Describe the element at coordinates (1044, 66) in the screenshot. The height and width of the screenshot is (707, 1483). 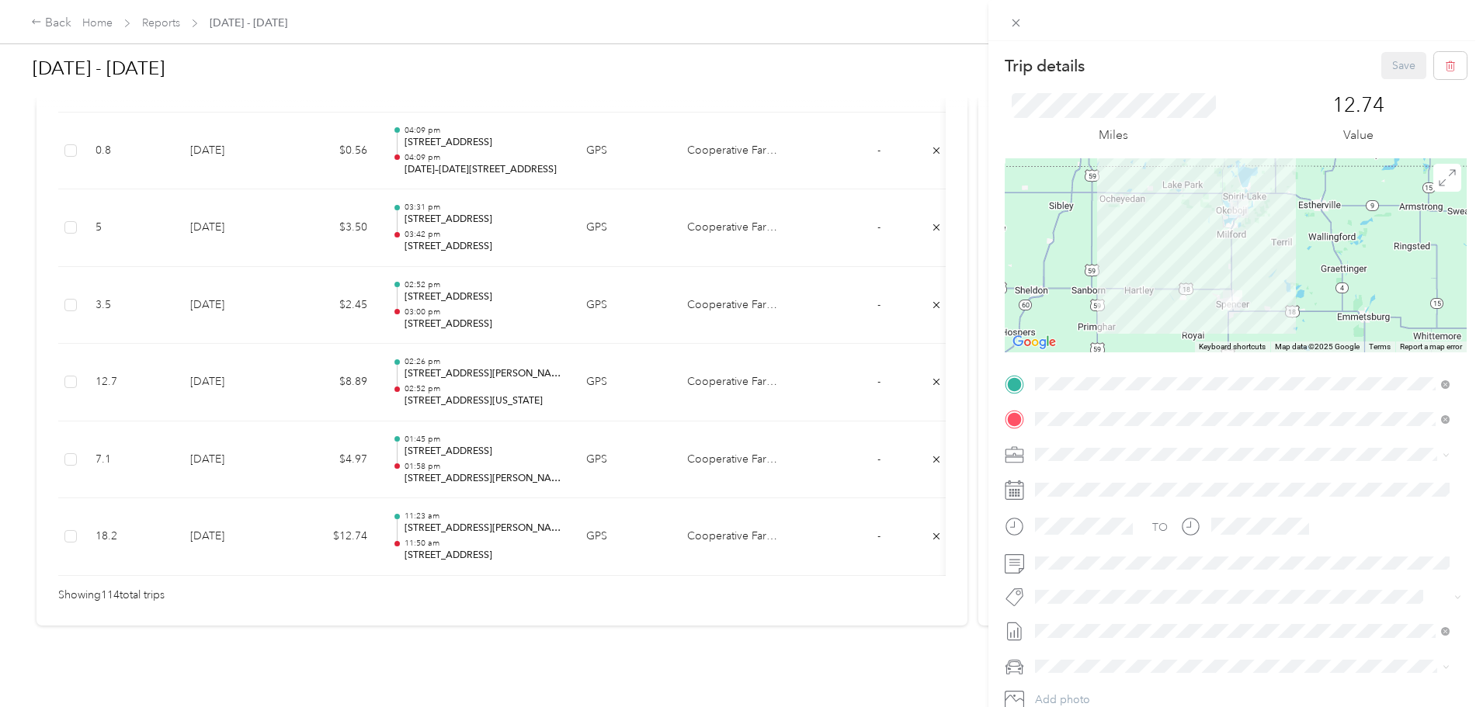
I see `p: Trip details` at that location.